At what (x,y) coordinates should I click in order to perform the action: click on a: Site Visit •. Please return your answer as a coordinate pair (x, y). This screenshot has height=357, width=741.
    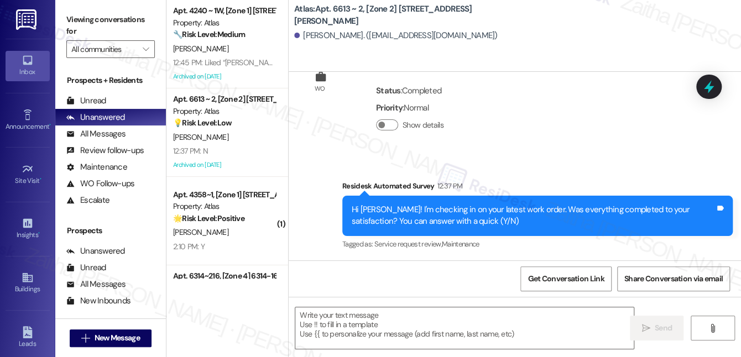
    Looking at the image, I should click on (28, 175).